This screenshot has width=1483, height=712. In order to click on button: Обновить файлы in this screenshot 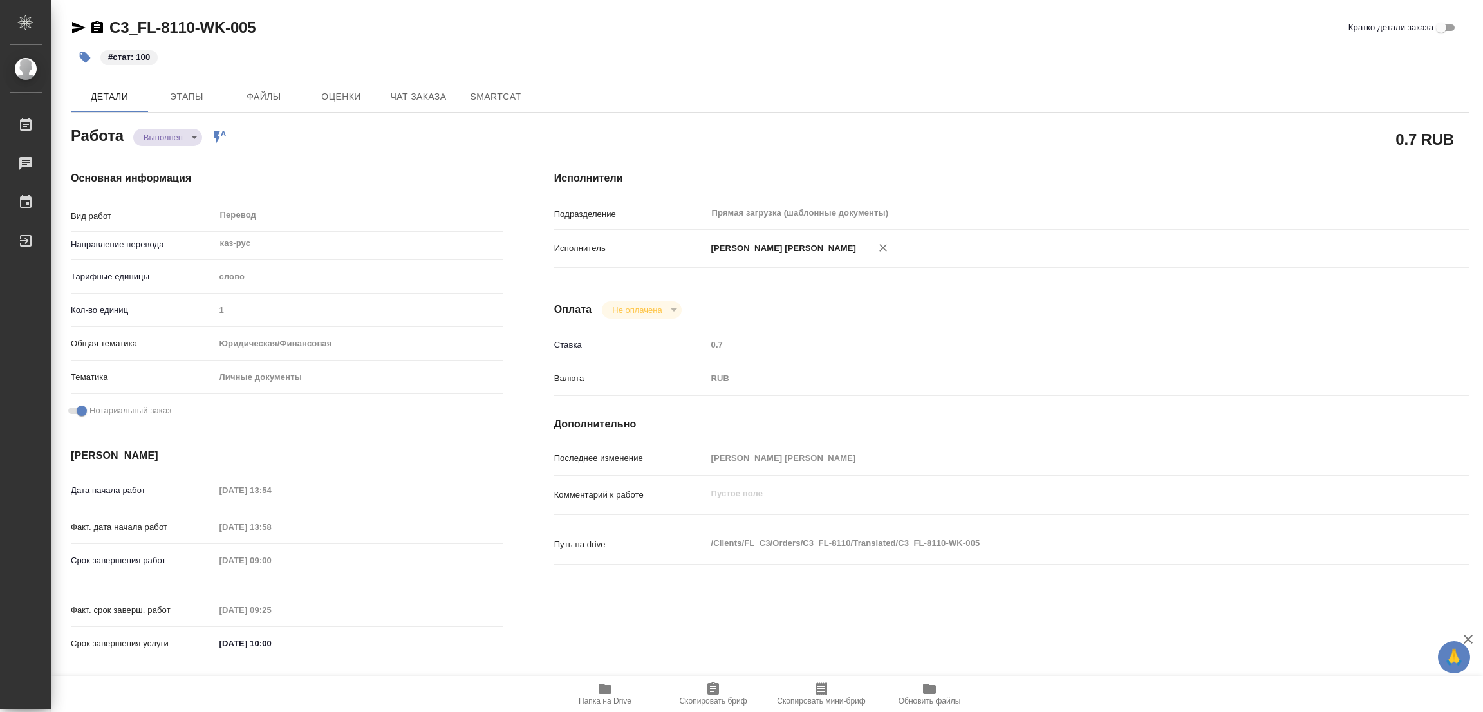, I will do `click(929, 694)`.